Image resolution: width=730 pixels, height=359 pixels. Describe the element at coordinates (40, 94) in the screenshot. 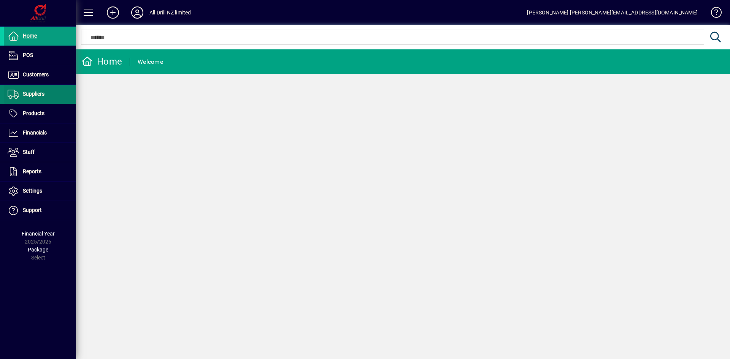

I see `a: Suppliers` at that location.